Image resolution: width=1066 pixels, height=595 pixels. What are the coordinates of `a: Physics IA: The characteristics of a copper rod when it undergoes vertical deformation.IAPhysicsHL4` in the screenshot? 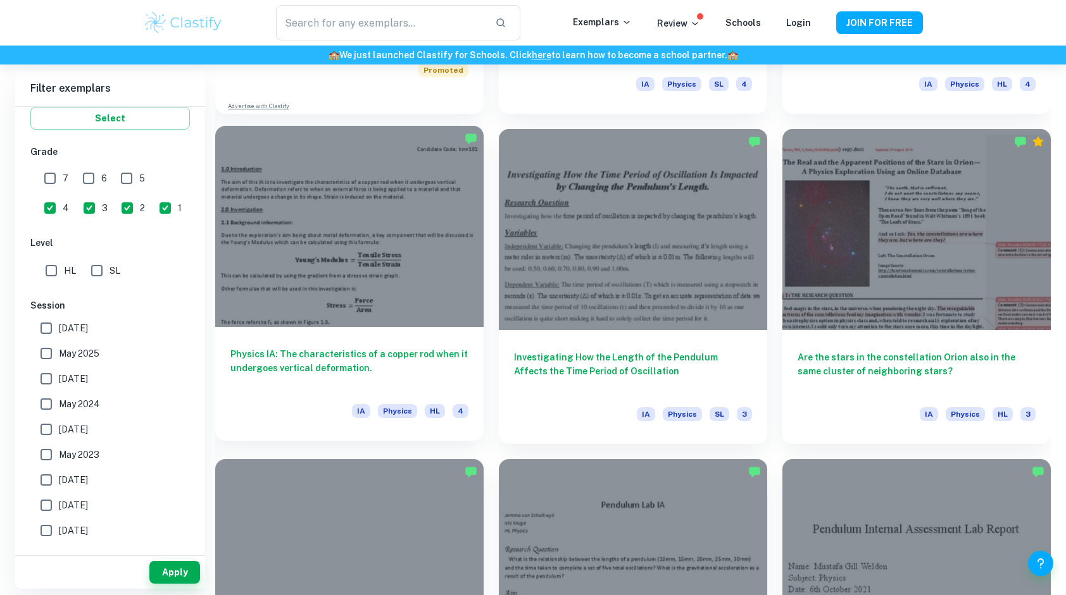 It's located at (349, 287).